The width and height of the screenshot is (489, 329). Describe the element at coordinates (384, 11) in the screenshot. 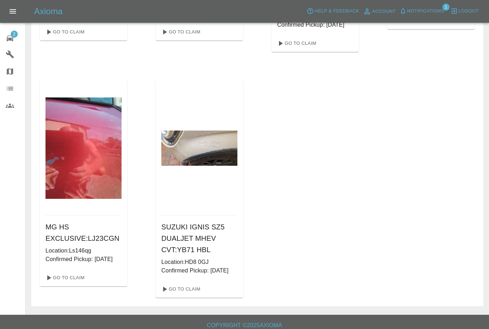

I see `span: Account` at that location.